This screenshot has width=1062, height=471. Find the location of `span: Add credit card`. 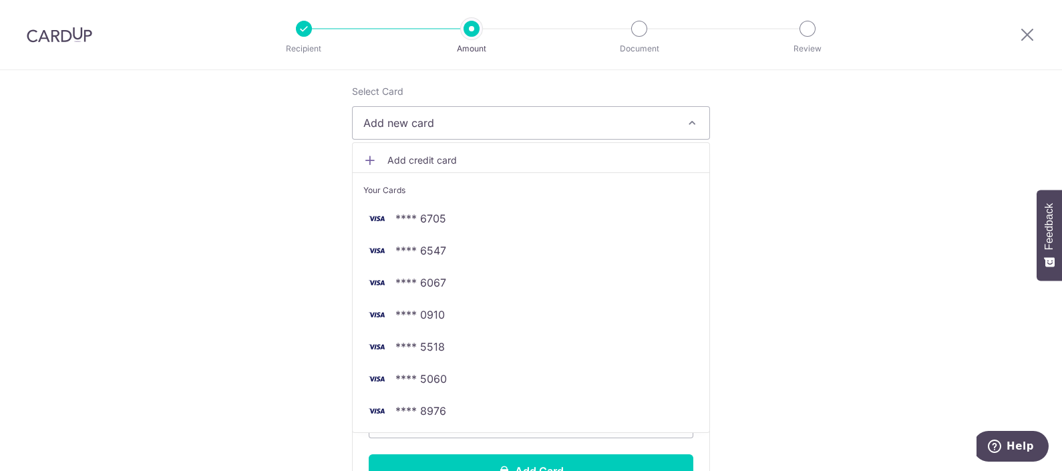

span: Add credit card is located at coordinates (543, 160).